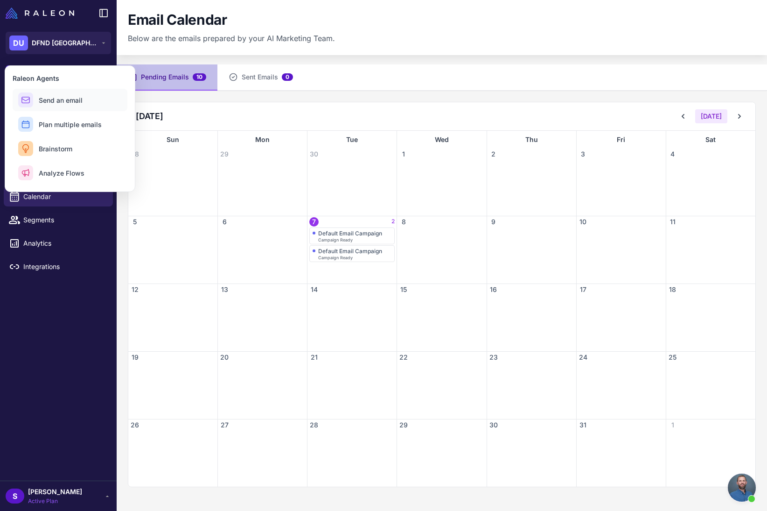 The width and height of the screenshot is (767, 511). I want to click on div: Mon, so click(262, 140).